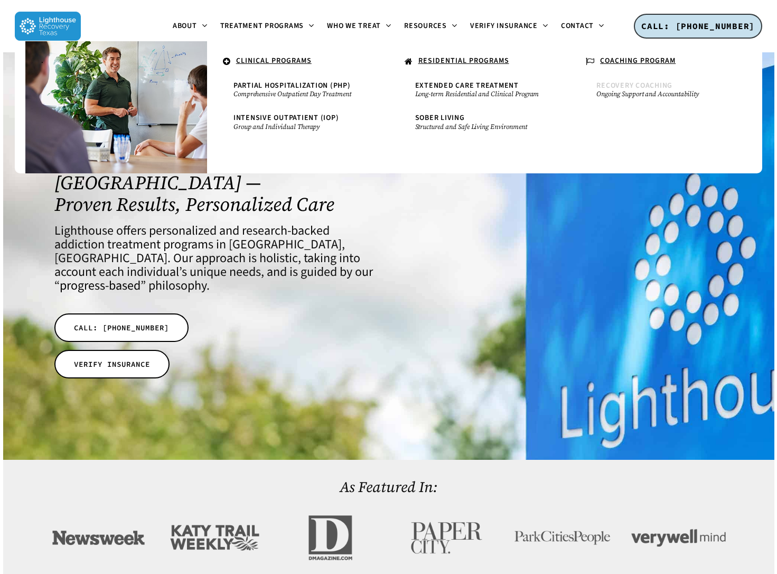 The image size is (777, 574). What do you see at coordinates (661, 94) in the screenshot?
I see `small: Ongoing Support and Accountability` at bounding box center [661, 94].